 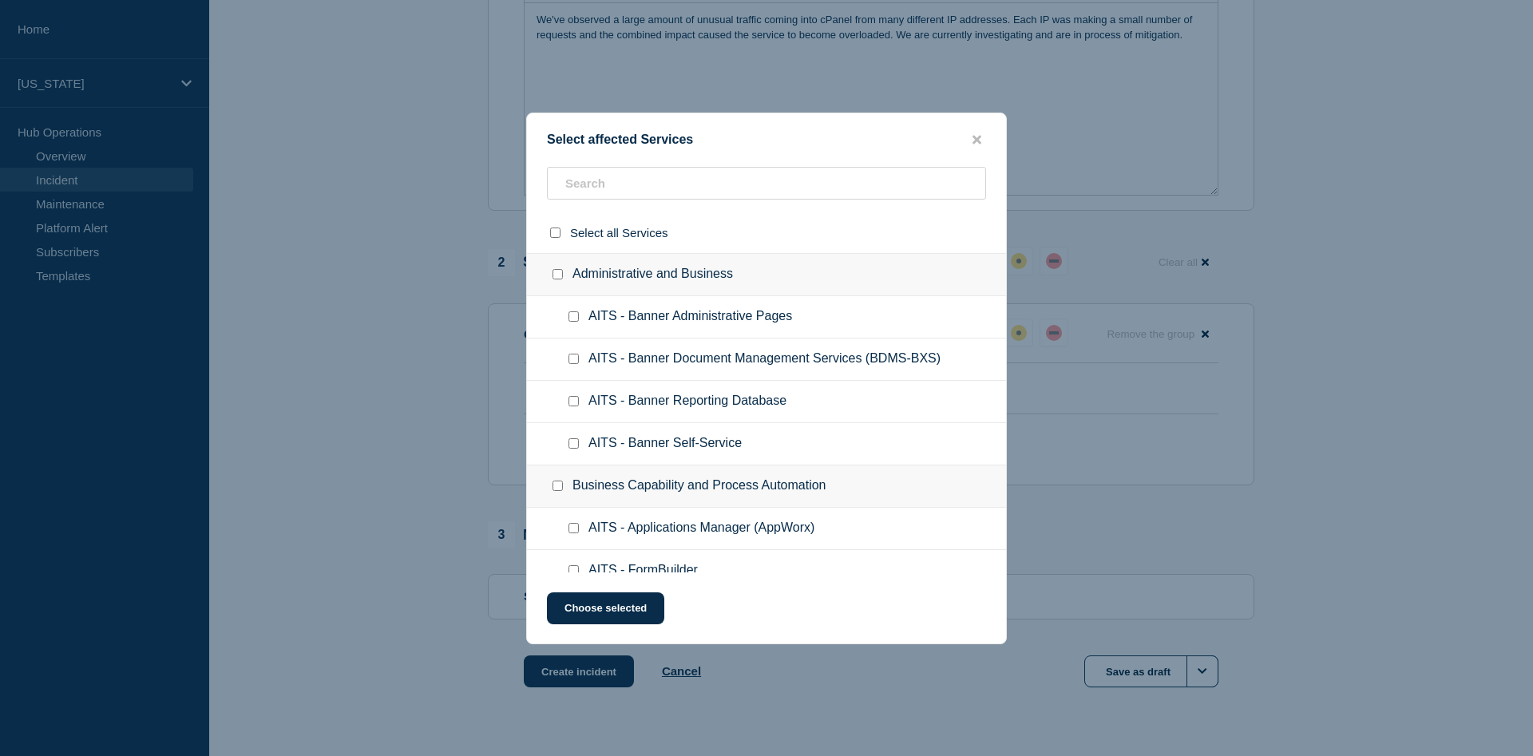 What do you see at coordinates (619, 232) in the screenshot?
I see `span: Select all Services` at bounding box center [619, 232].